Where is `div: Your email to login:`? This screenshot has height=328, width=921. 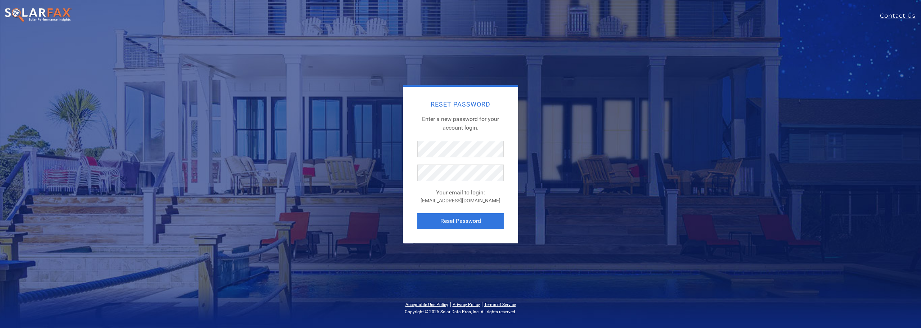 div: Your email to login: is located at coordinates (460, 192).